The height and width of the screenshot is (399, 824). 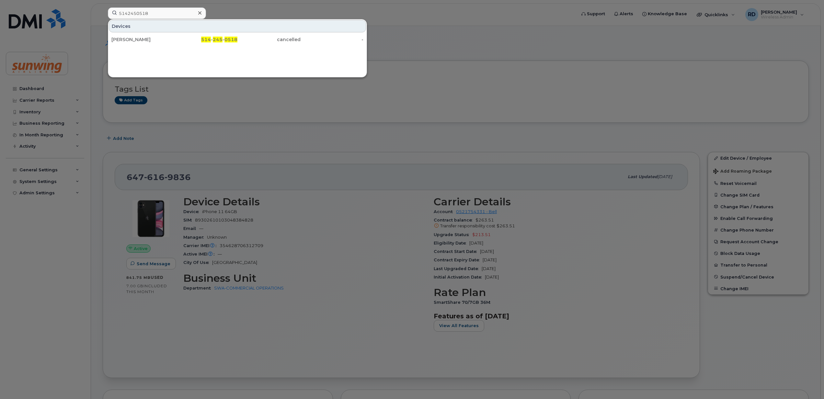 What do you see at coordinates (269, 40) in the screenshot?
I see `div: cancelled` at bounding box center [269, 40].